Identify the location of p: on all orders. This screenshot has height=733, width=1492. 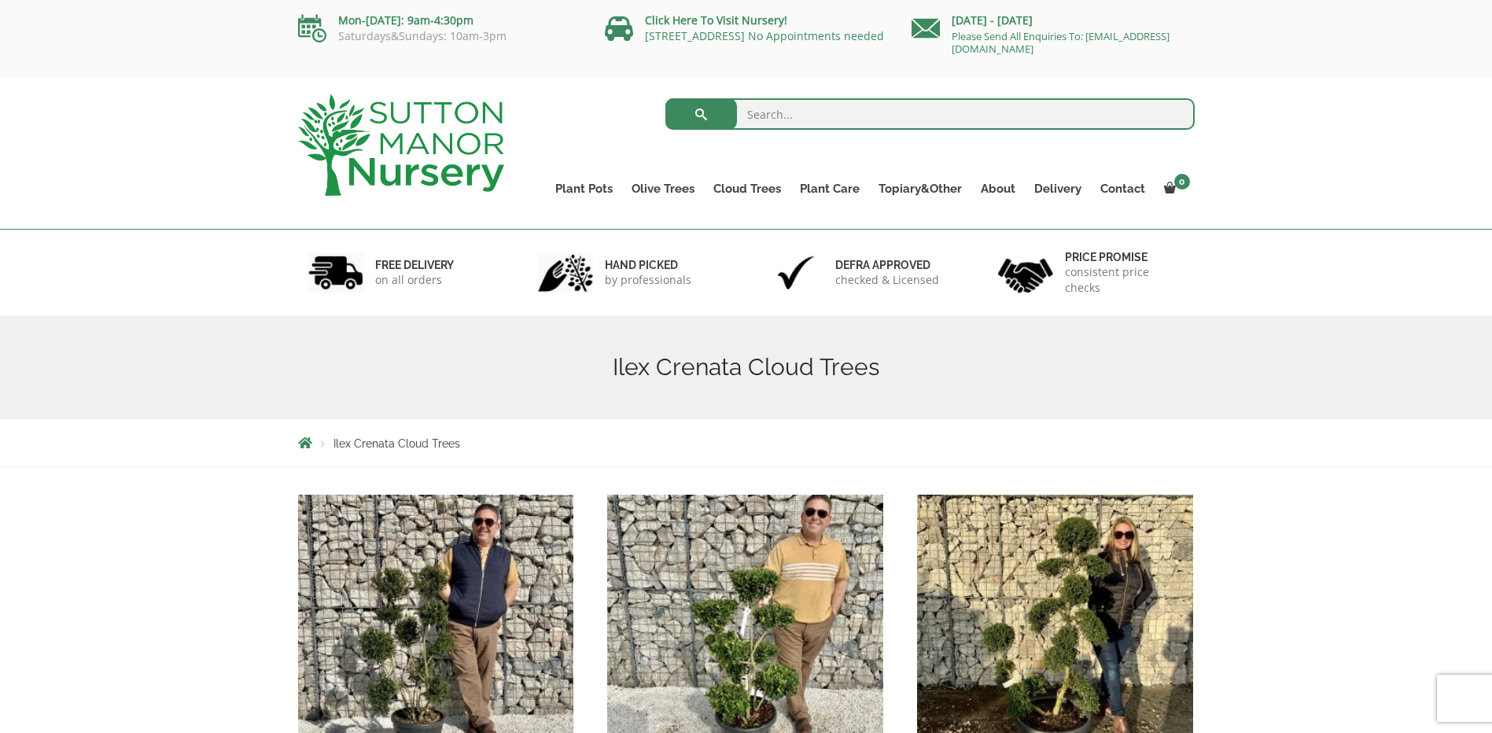
(414, 280).